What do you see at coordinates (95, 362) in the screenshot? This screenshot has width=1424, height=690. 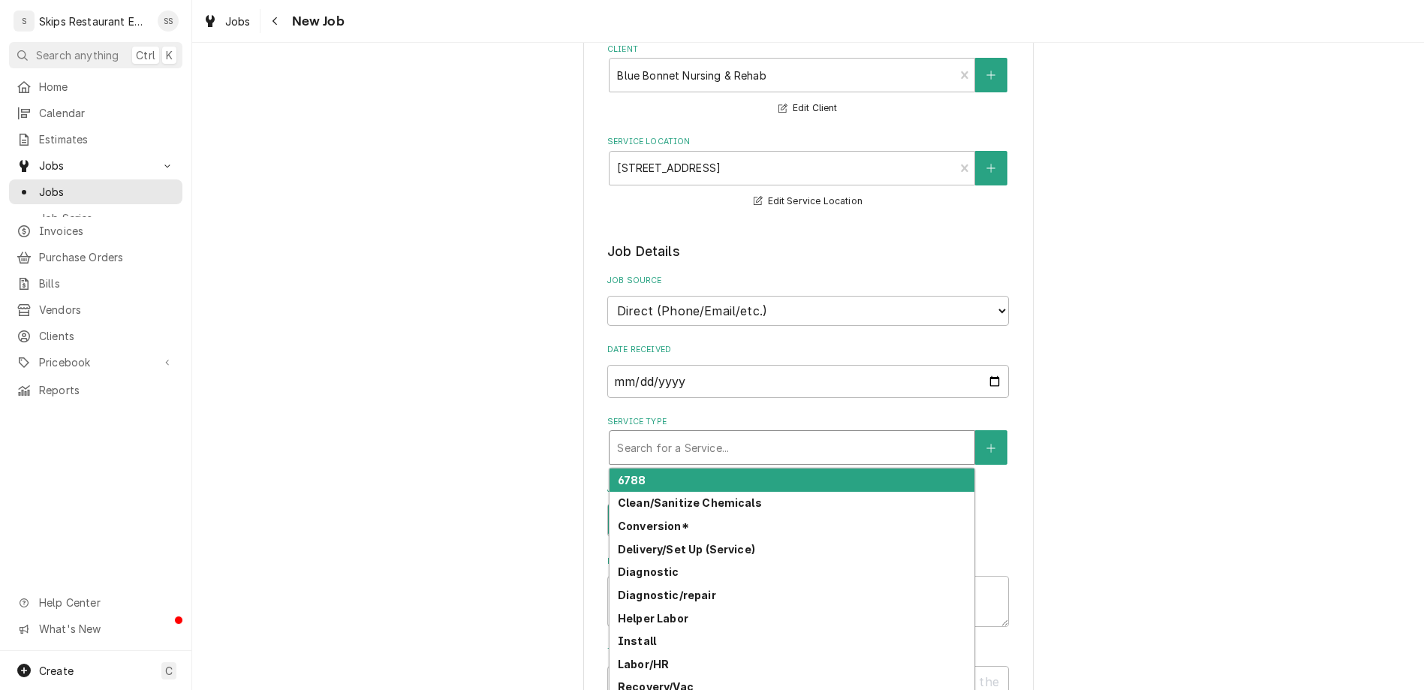 I see `a: Go to Pricebook` at bounding box center [95, 362].